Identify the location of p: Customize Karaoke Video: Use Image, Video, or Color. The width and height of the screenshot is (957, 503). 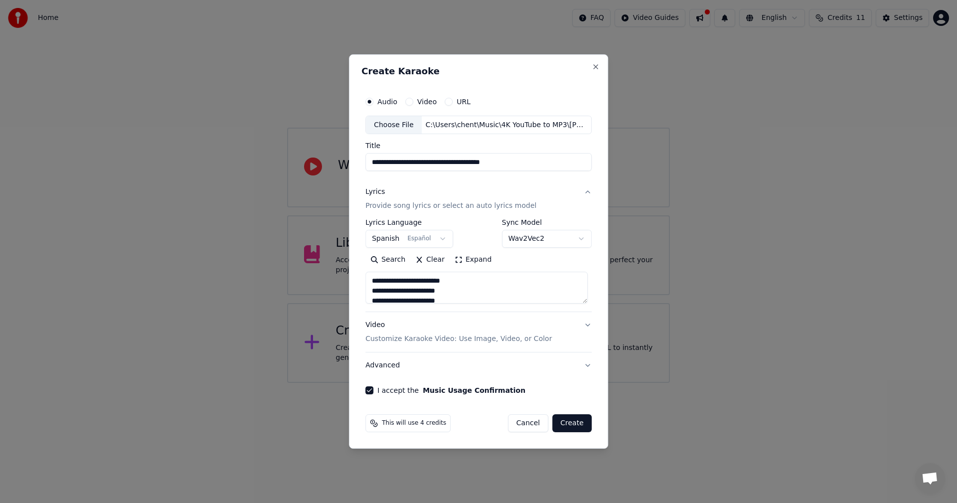
(458, 339).